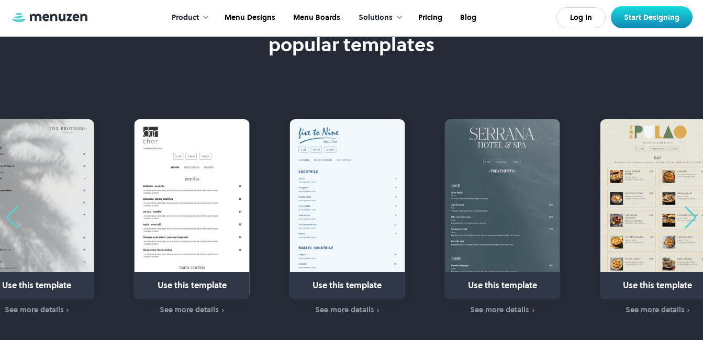  What do you see at coordinates (202, 217) in the screenshot?
I see `div: 28 / 31` at bounding box center [202, 217].